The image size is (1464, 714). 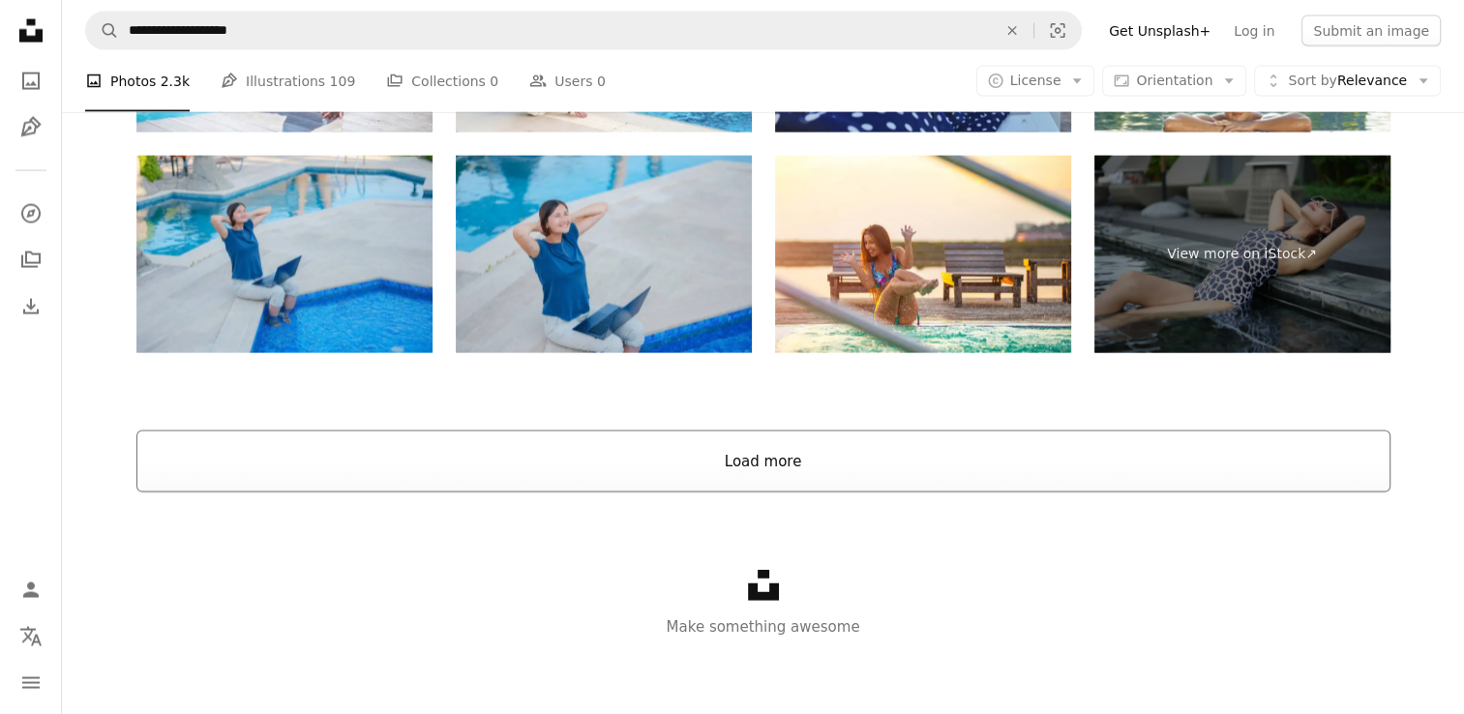 I want to click on a: Collections 0, so click(x=442, y=81).